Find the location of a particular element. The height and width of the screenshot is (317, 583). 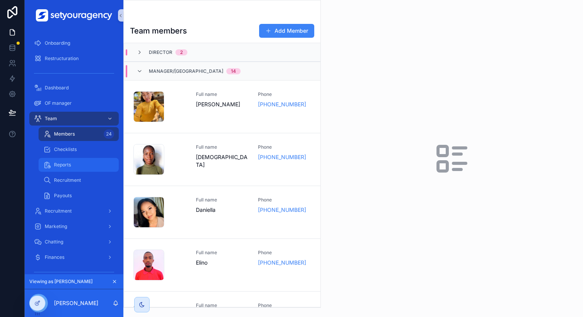

a: Chatting is located at coordinates (74, 242).